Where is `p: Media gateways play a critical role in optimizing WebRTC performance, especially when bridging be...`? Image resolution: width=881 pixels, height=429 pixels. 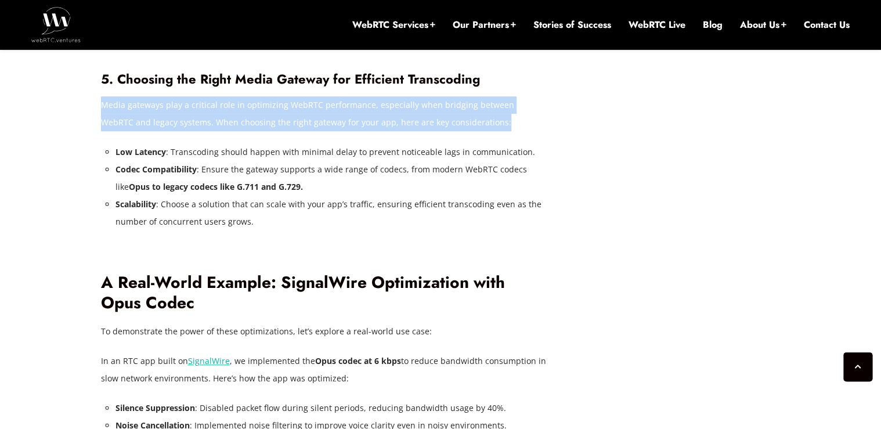 p: Media gateways play a critical role in optimizing WebRTC performance, especially when bridging be... is located at coordinates (325, 114).